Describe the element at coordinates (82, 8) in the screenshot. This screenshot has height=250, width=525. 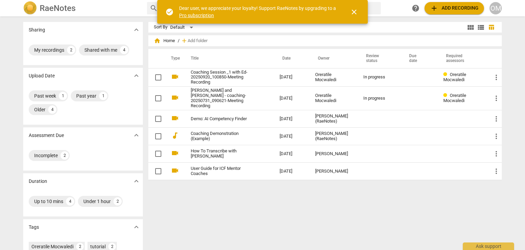
I see `a: LogoRaeNotes` at that location.